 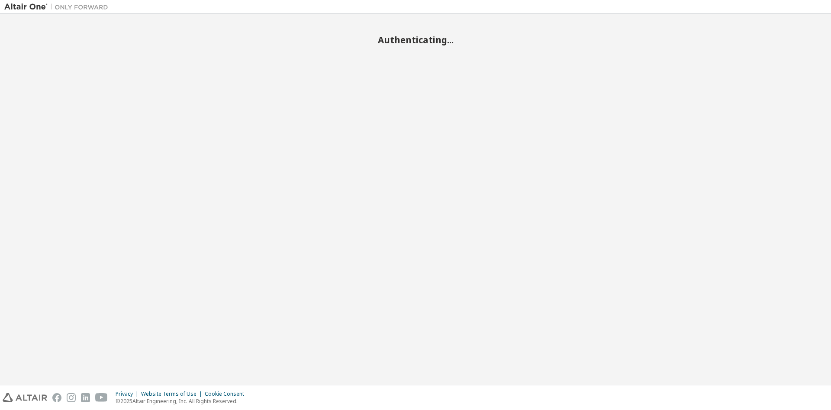 What do you see at coordinates (85, 397) in the screenshot?
I see `img: linkedin.svg` at bounding box center [85, 397].